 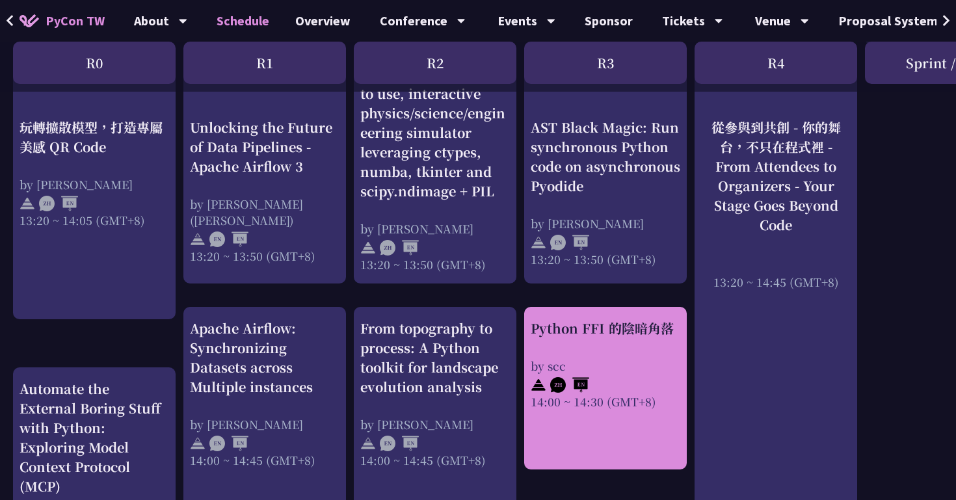 What do you see at coordinates (94, 219) in the screenshot?
I see `div: 13:20 ~ 14:05 (GMT+8)` at bounding box center [94, 219].